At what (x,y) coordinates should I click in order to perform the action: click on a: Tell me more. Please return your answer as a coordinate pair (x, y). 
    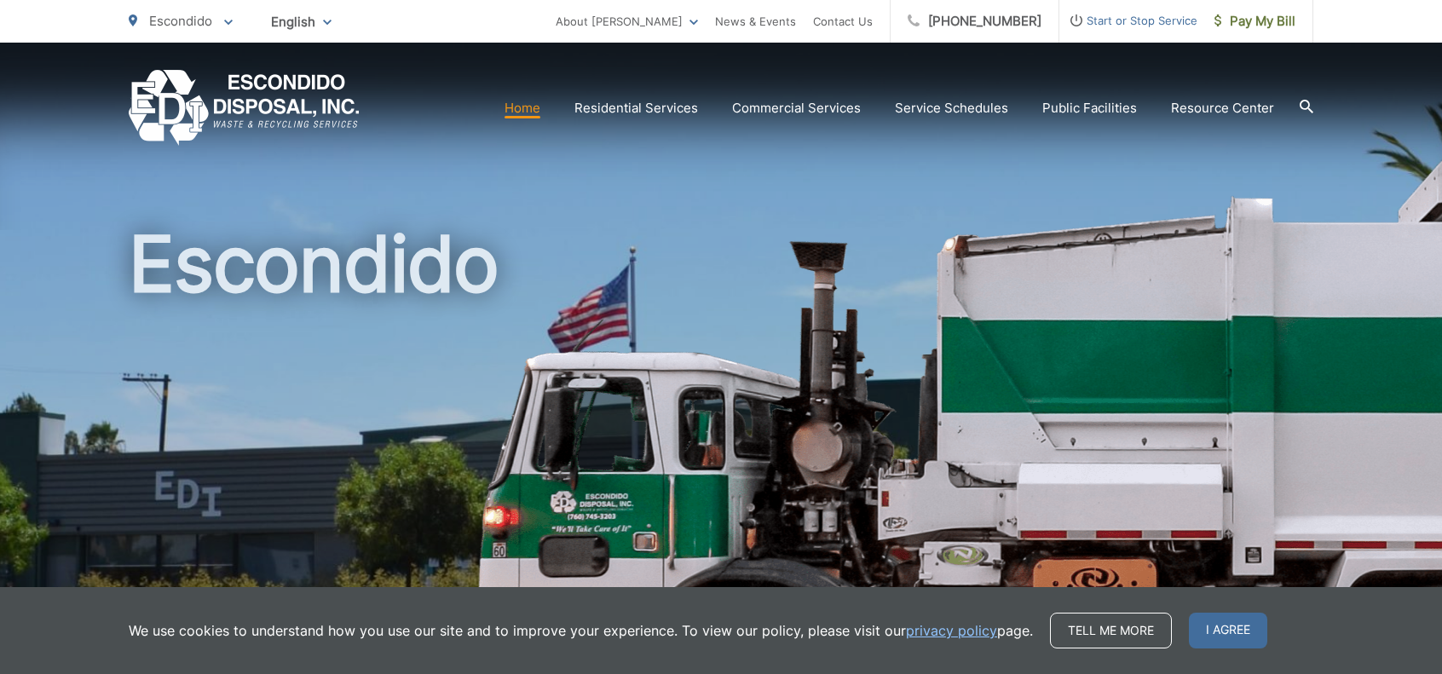
    Looking at the image, I should click on (1110, 631).